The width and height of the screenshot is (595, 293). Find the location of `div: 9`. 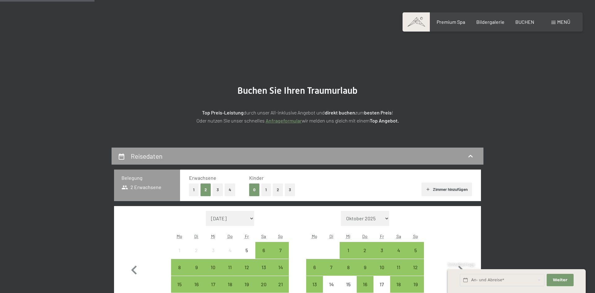

div: 9 is located at coordinates (196, 273).